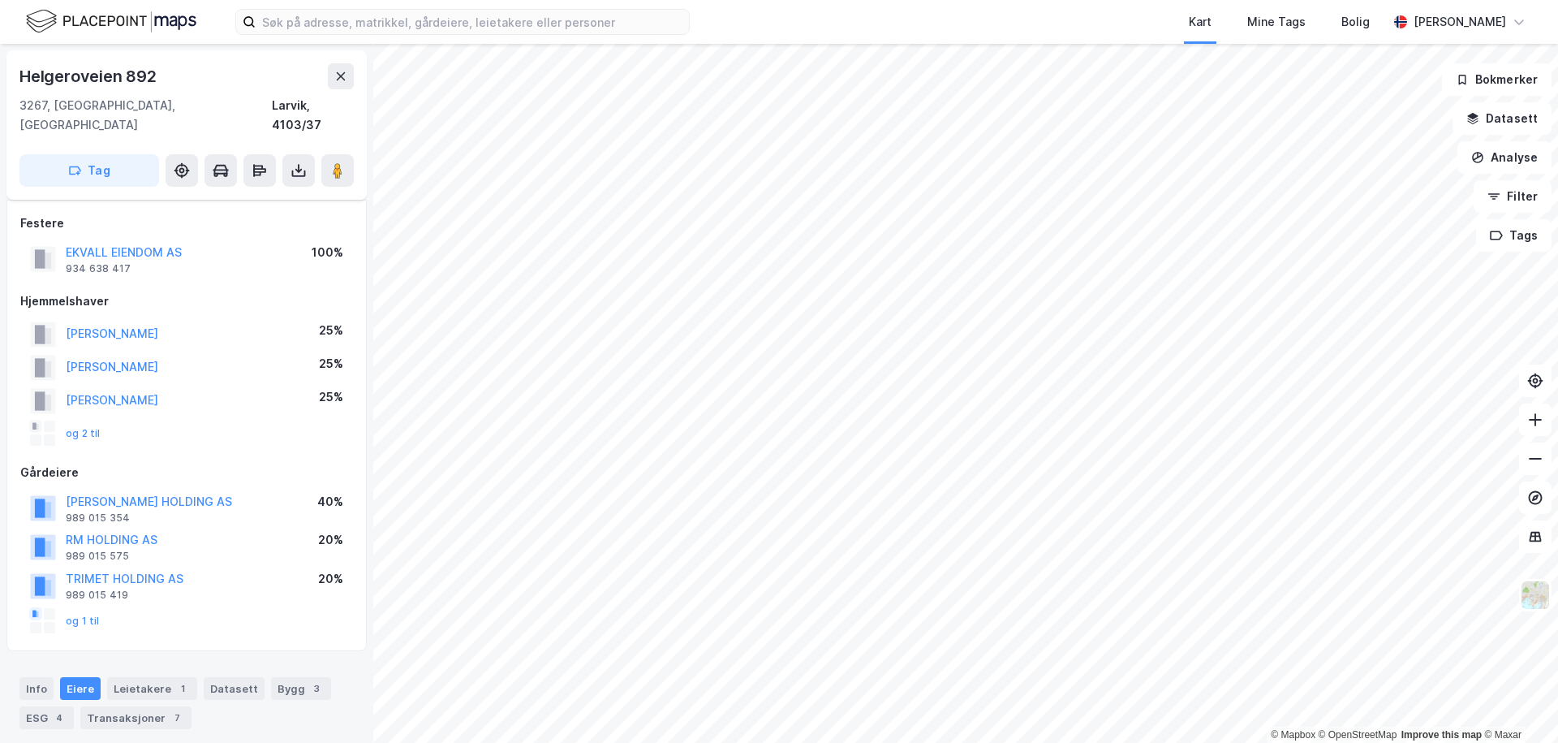 The width and height of the screenshot is (1558, 743). Describe the element at coordinates (89, 76) in the screenshot. I see `div: Helgeroveien 892` at that location.